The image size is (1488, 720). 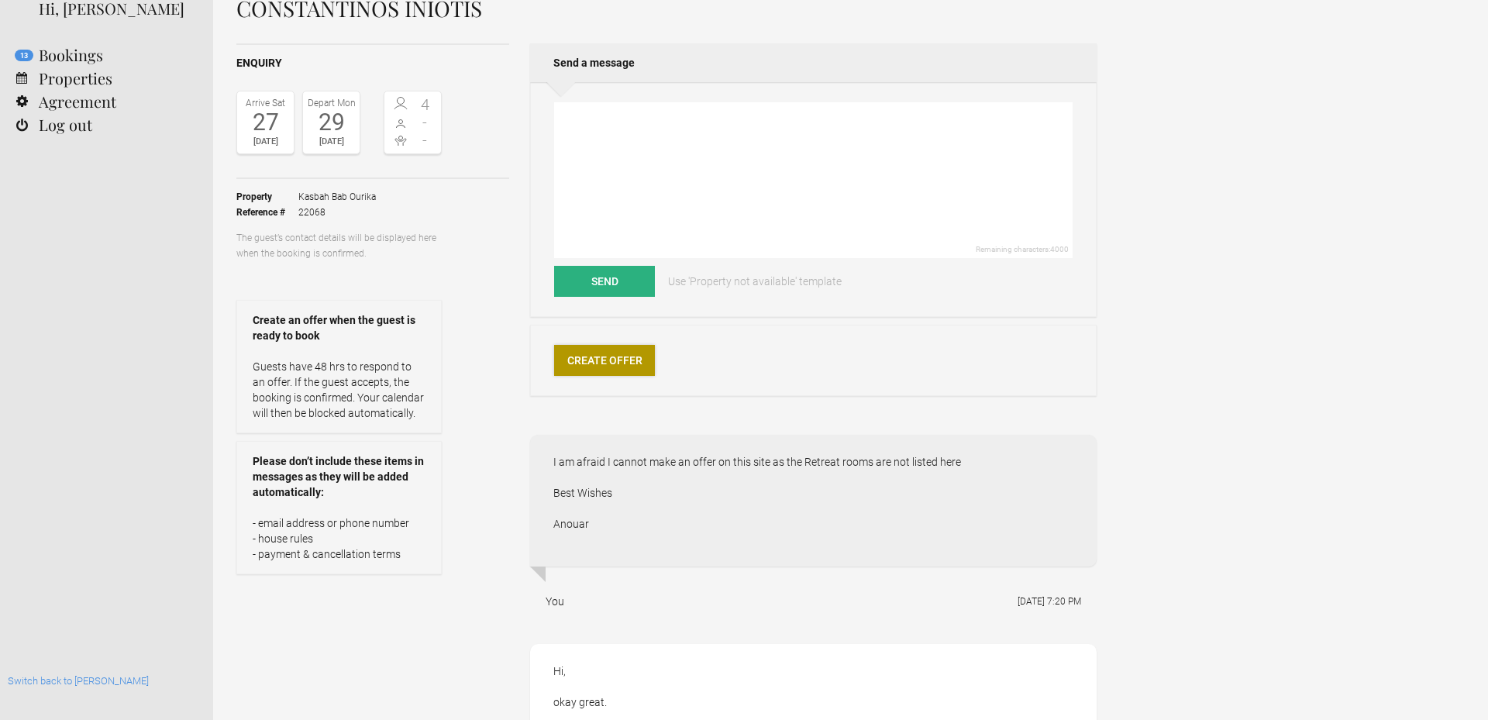 I want to click on strong: Reference #, so click(x=267, y=212).